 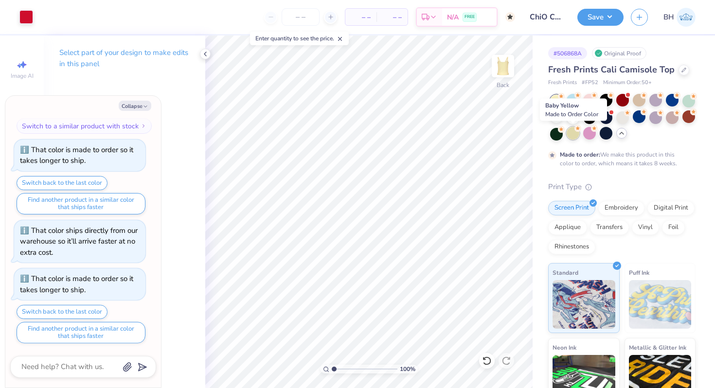 I want to click on span: Fresh Prints, so click(x=562, y=83).